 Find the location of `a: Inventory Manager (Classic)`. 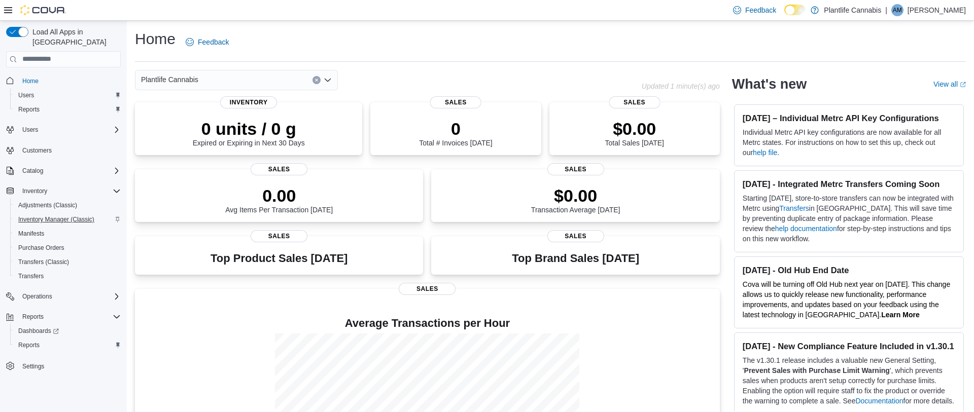

a: Inventory Manager (Classic) is located at coordinates (56, 220).